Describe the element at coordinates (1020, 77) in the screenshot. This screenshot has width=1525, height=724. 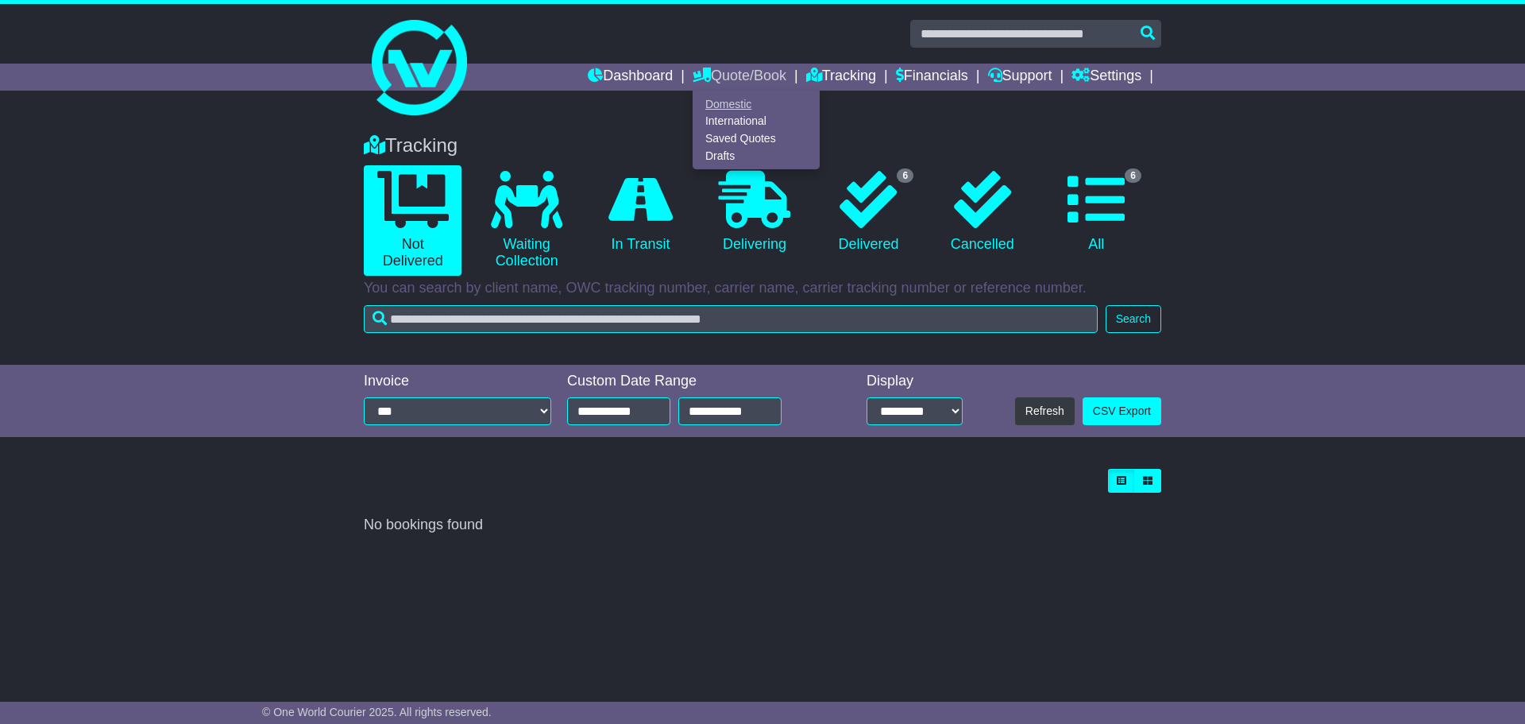
I see `a: Support` at that location.